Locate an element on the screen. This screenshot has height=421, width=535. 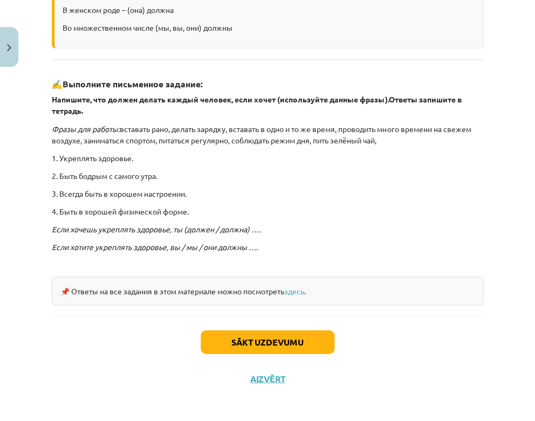
div: 📌 Ответы на все задания в этом материале можно посмотреть . is located at coordinates (268, 291).